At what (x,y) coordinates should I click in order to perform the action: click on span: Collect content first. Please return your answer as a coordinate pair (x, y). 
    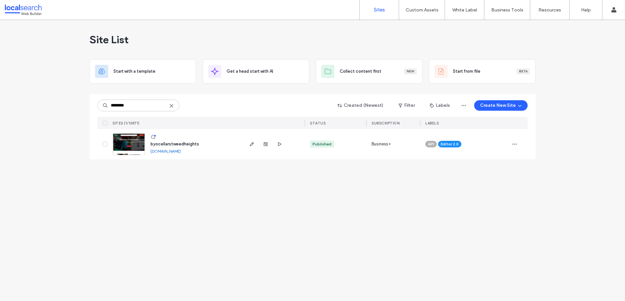
    Looking at the image, I should click on (360, 71).